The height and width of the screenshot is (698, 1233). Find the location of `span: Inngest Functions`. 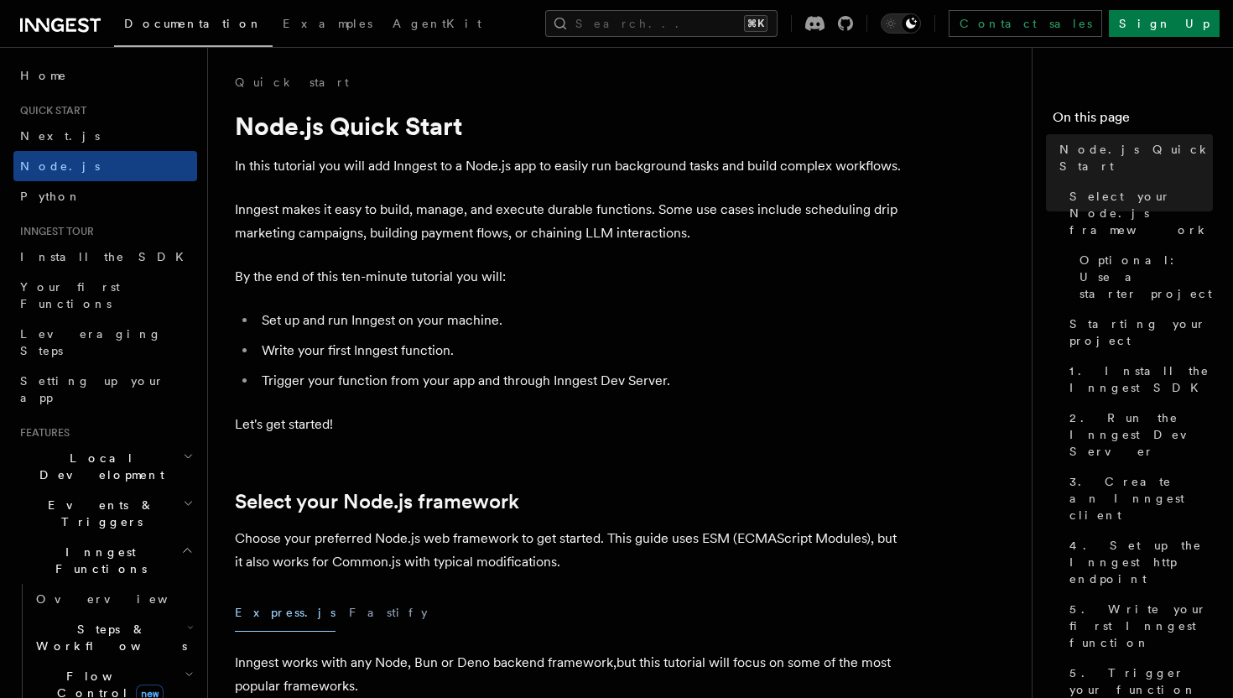

span: Inngest Functions is located at coordinates (97, 560).